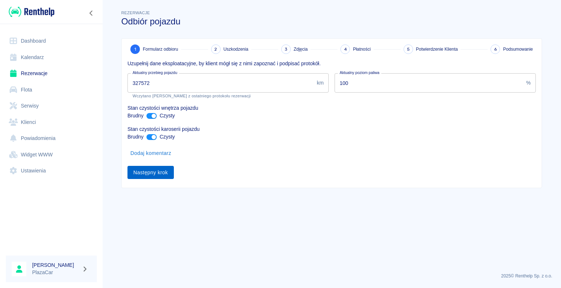 This screenshot has width=561, height=288. What do you see at coordinates (301, 49) in the screenshot?
I see `span: Zdjęcia` at bounding box center [301, 49].